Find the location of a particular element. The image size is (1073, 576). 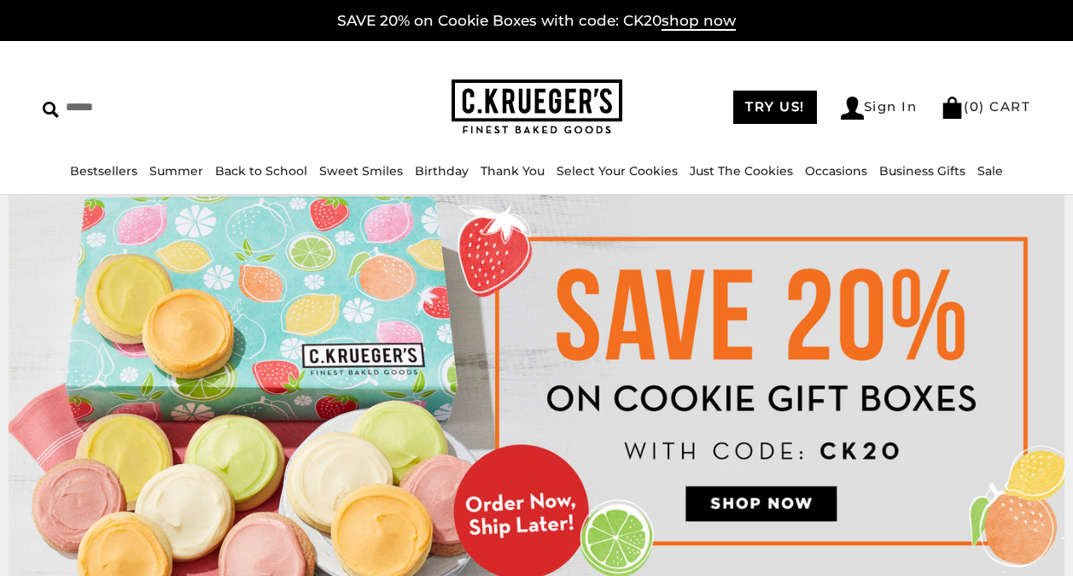

a: (0) CART is located at coordinates (985, 106).